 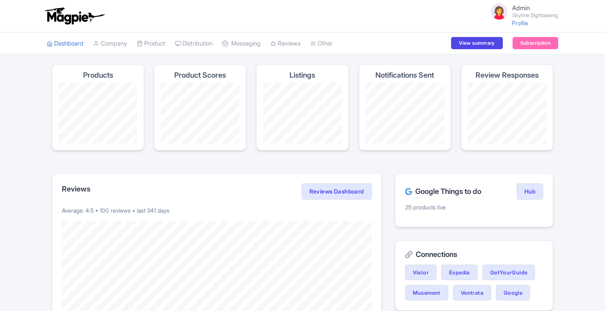 I want to click on a: Hub, so click(x=529, y=192).